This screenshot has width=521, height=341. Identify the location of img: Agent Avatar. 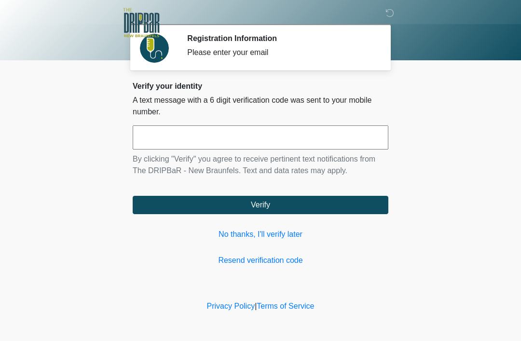
(154, 48).